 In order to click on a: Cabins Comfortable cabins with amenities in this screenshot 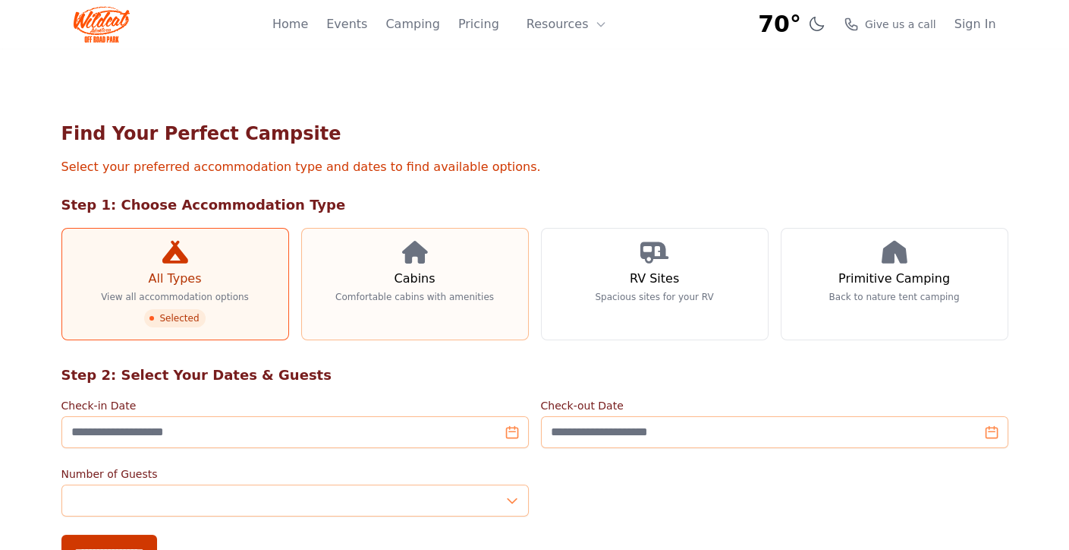, I will do `click(415, 284)`.